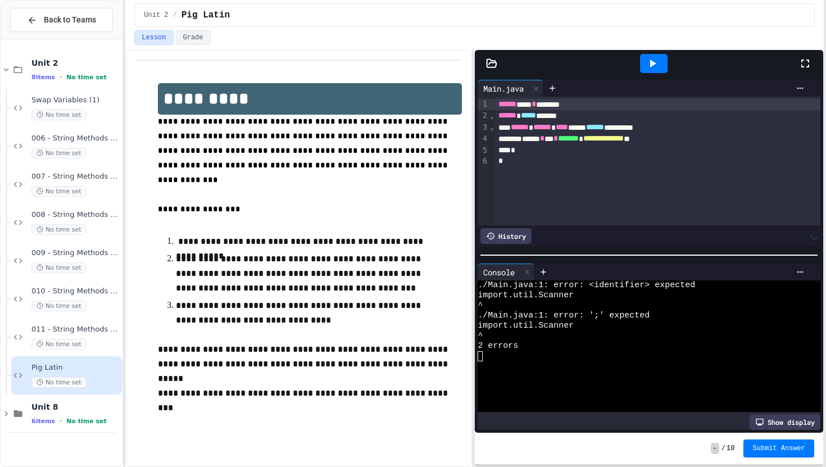  I want to click on div: 2, so click(483, 116).